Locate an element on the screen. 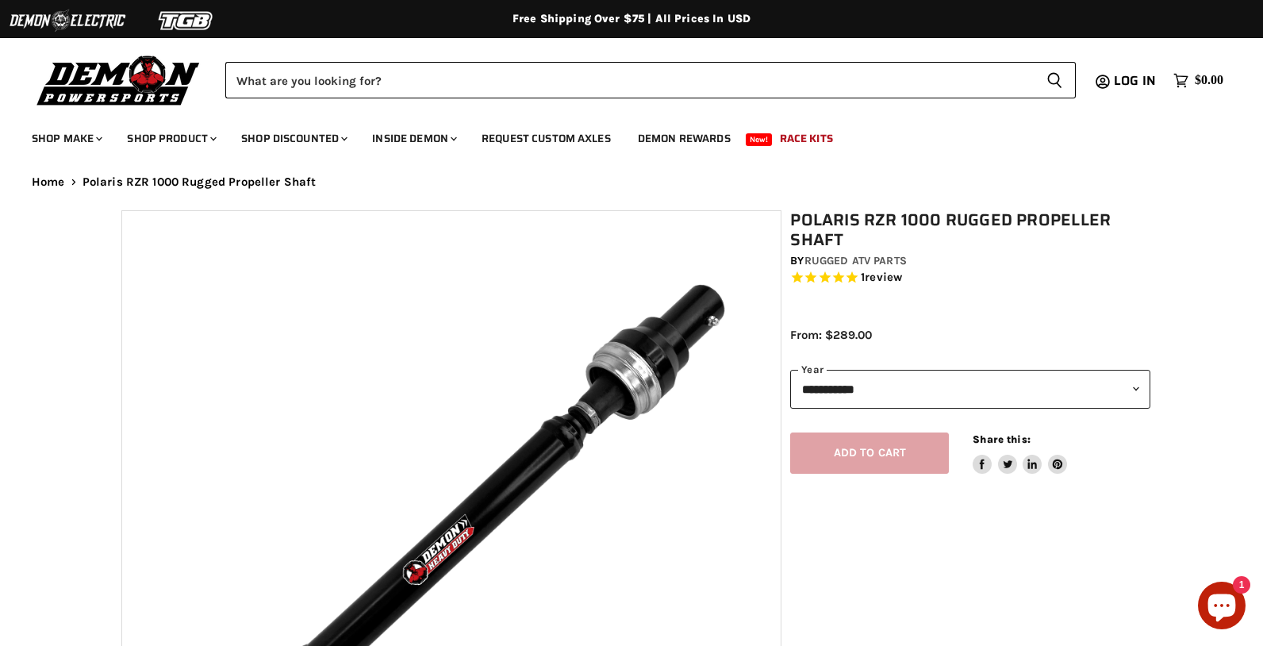 The image size is (1263, 646). span: $0.00 is located at coordinates (1209, 80).